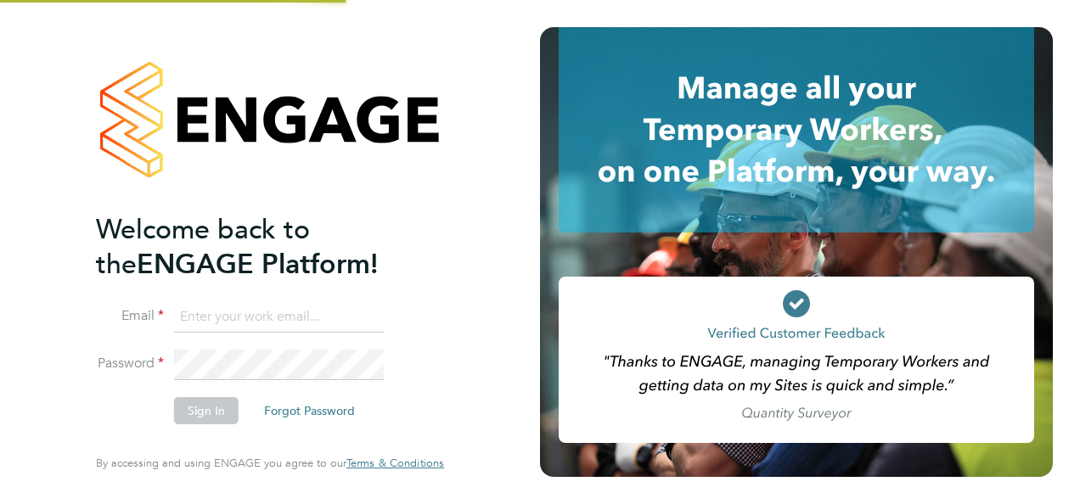  Describe the element at coordinates (130, 316) in the screenshot. I see `label: Email` at that location.